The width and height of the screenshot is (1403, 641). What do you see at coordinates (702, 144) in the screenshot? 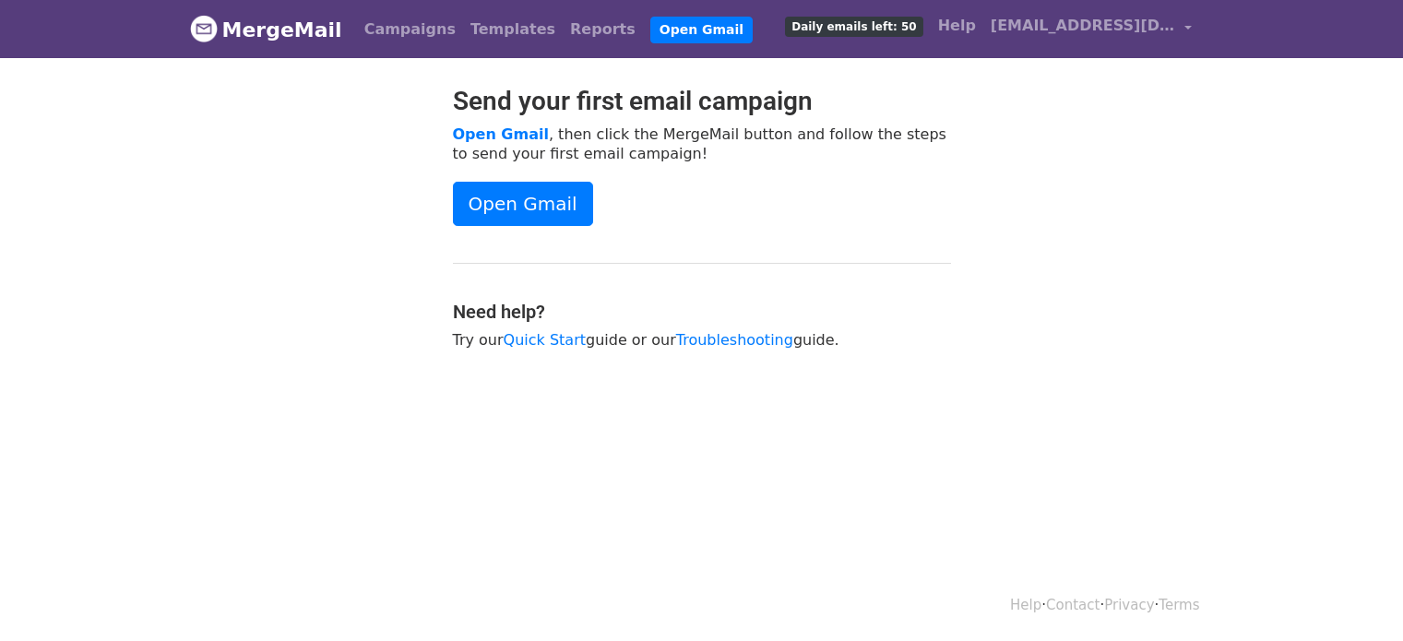
I see `p: , then click the MergeMail button and follow the steps to send your first email campaign!` at bounding box center [702, 144].